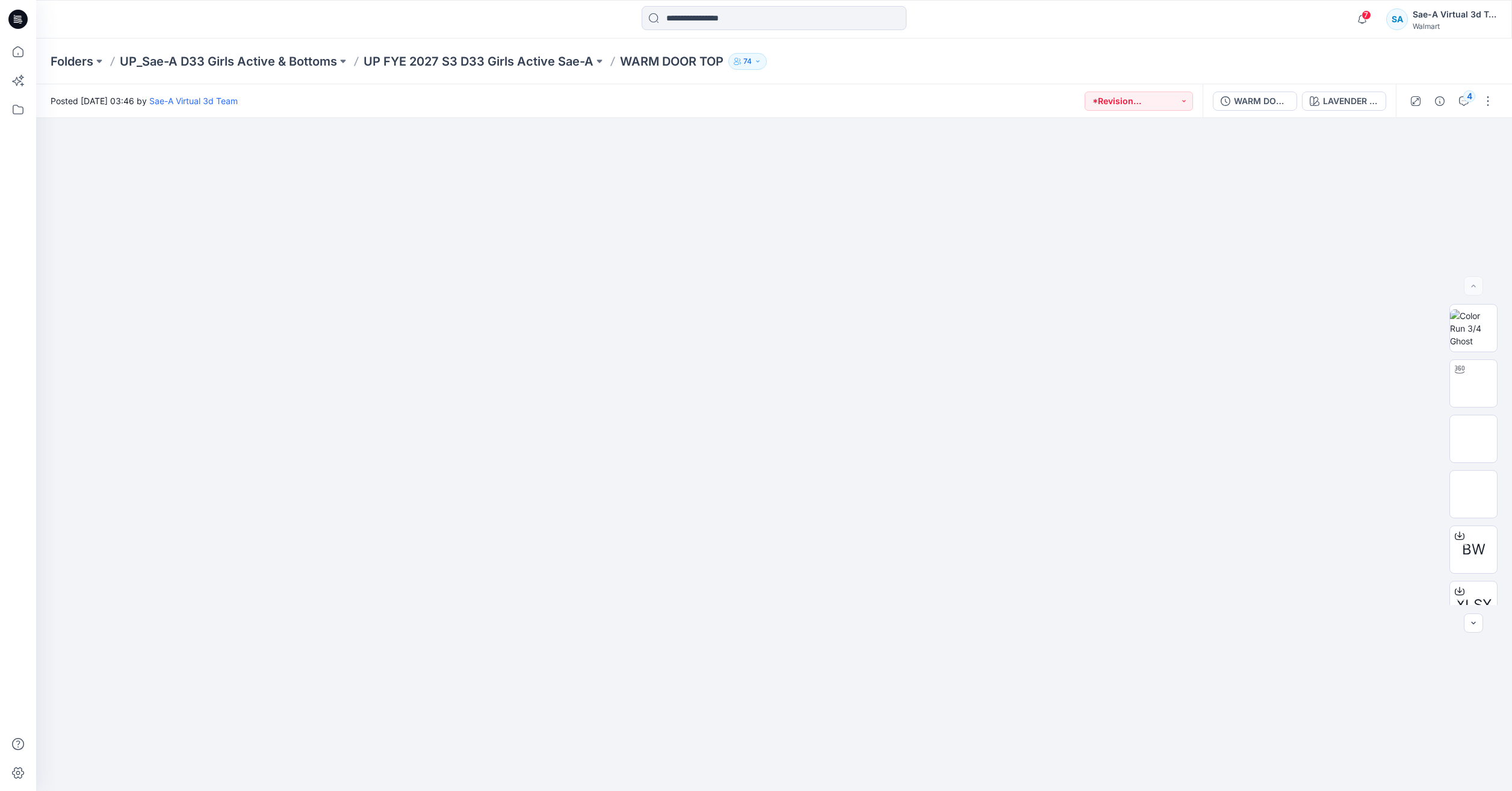 This screenshot has width=1512, height=791. Describe the element at coordinates (1464, 101) in the screenshot. I see `button: 4` at that location.